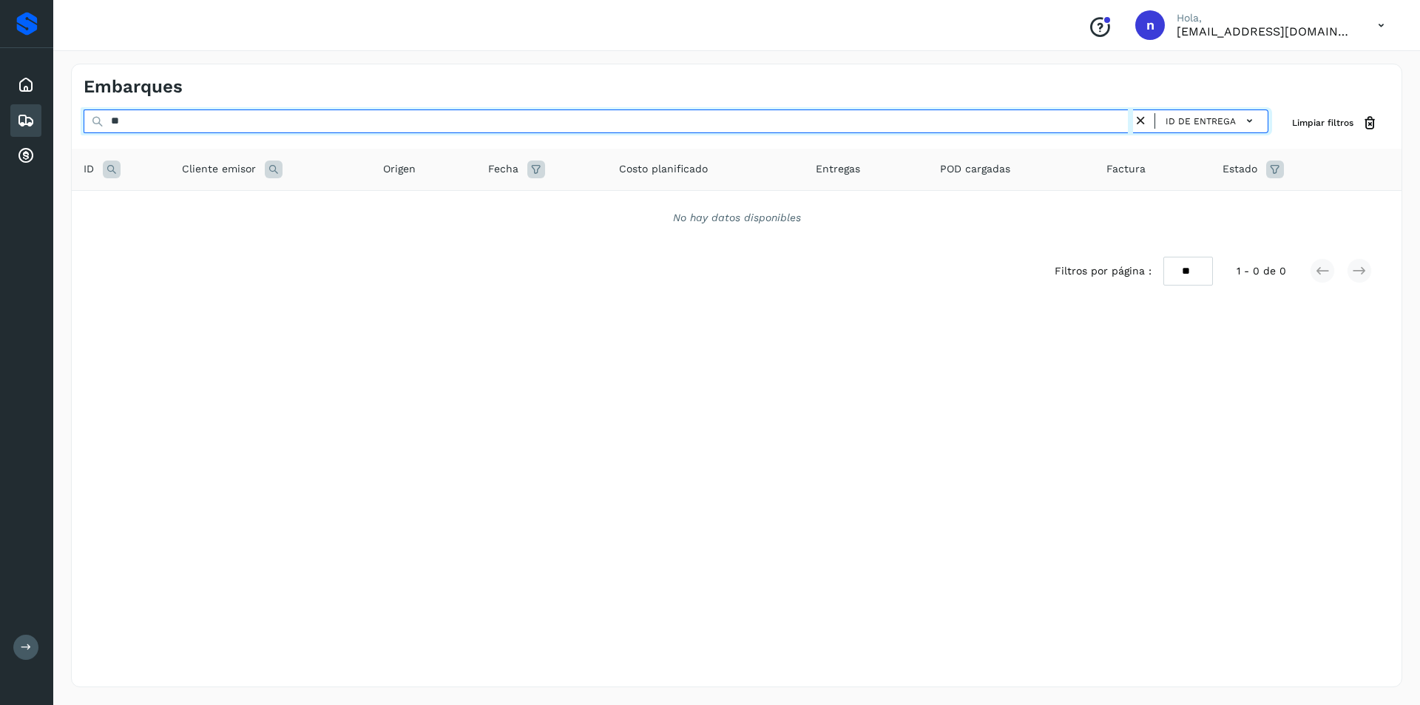 The image size is (1420, 705). Describe the element at coordinates (838, 169) in the screenshot. I see `span: Entregas` at that location.